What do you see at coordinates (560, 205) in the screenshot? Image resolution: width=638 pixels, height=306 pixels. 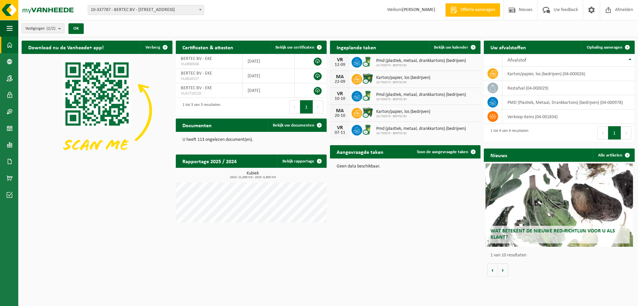 I see `a: Wat betekent de nieuwe RED-richtlijn voor u als klant?` at bounding box center [560, 205].